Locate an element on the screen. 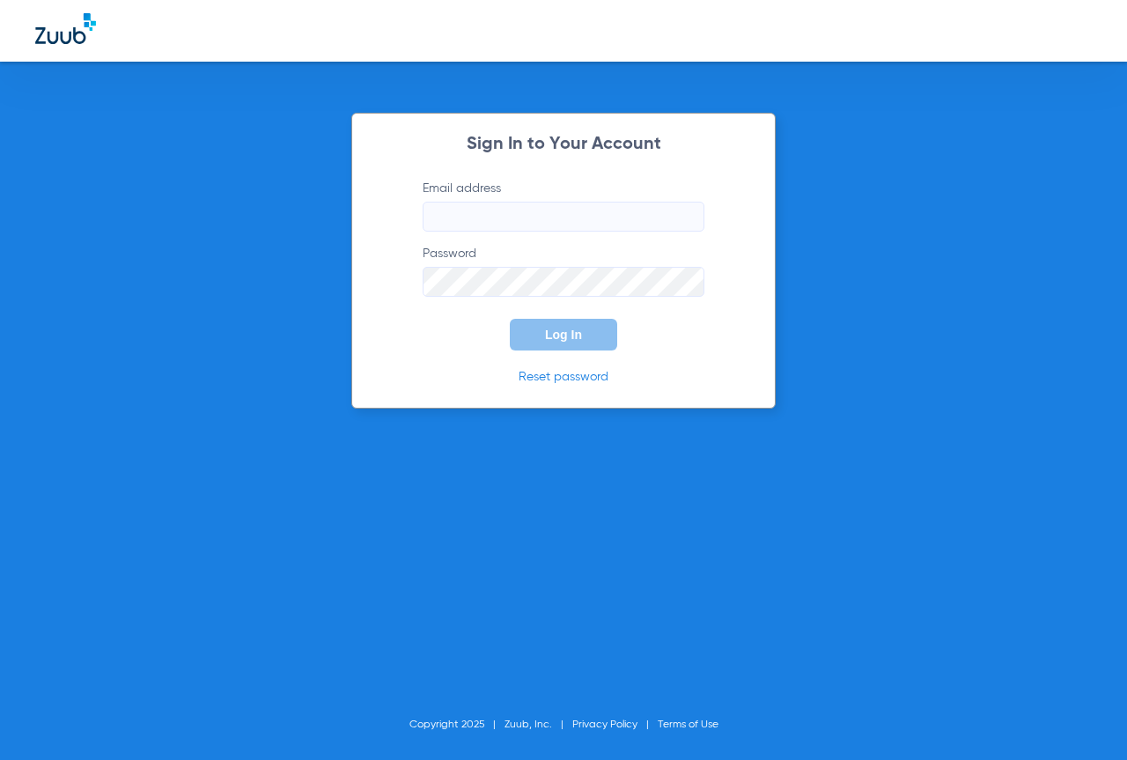  label: Email address is located at coordinates (564, 205).